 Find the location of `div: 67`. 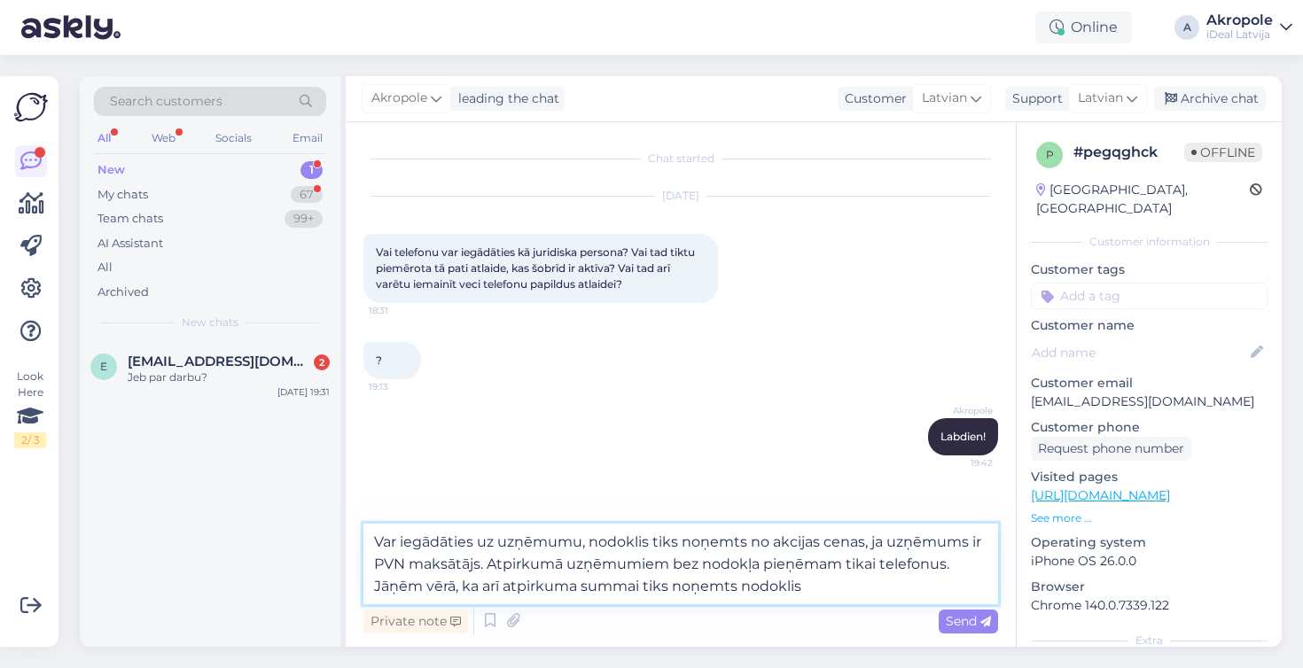

div: 67 is located at coordinates (307, 195).